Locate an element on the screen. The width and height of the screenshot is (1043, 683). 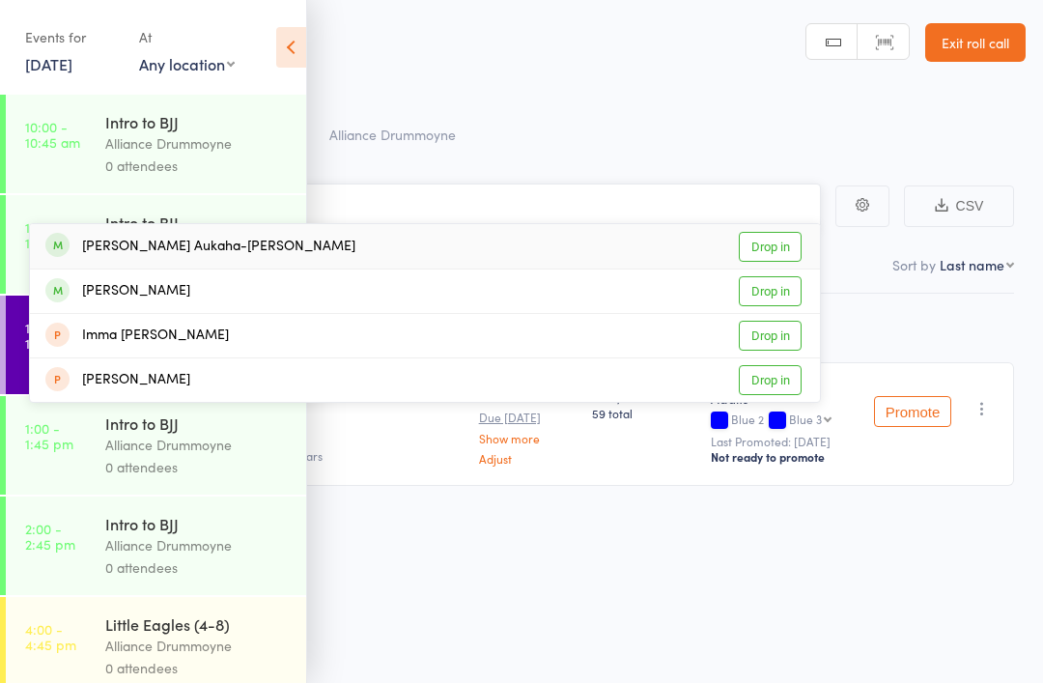
div: Last name is located at coordinates (972, 265).